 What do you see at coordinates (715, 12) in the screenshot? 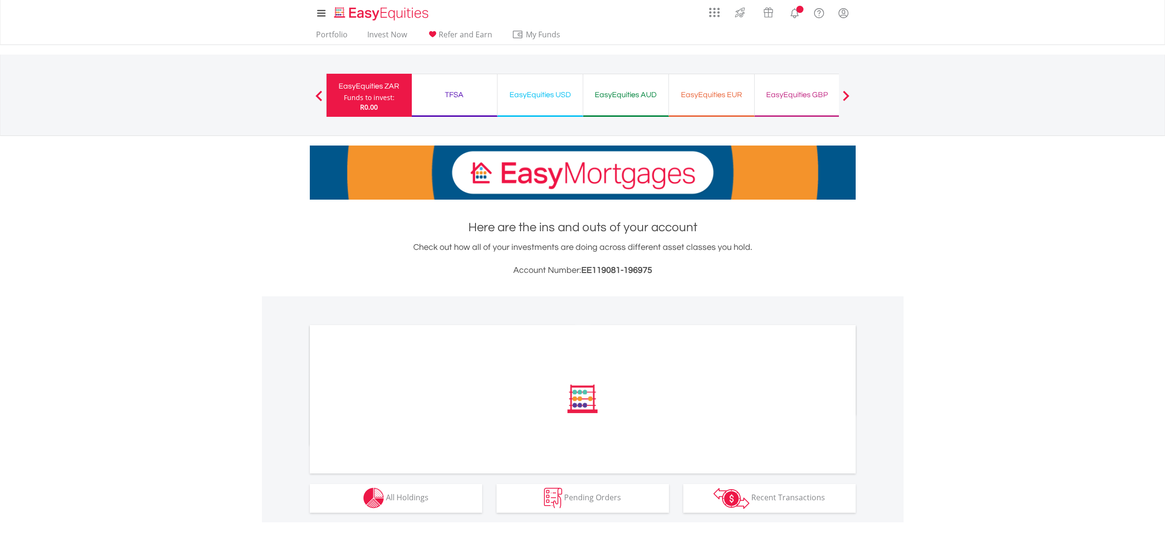
I see `img: grid-menu-icon.svg` at bounding box center [715, 12].